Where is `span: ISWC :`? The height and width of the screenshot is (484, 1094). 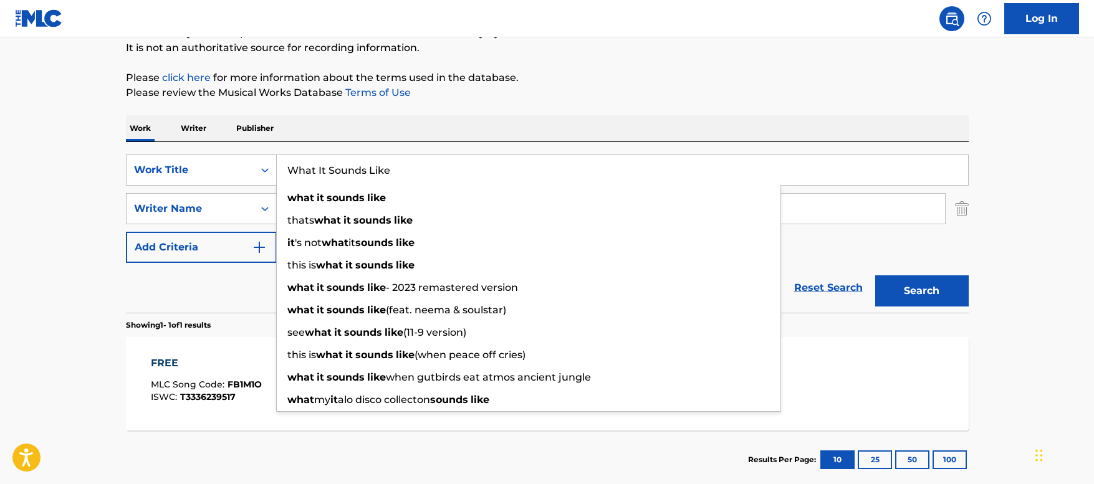
span: ISWC : is located at coordinates (165, 397).